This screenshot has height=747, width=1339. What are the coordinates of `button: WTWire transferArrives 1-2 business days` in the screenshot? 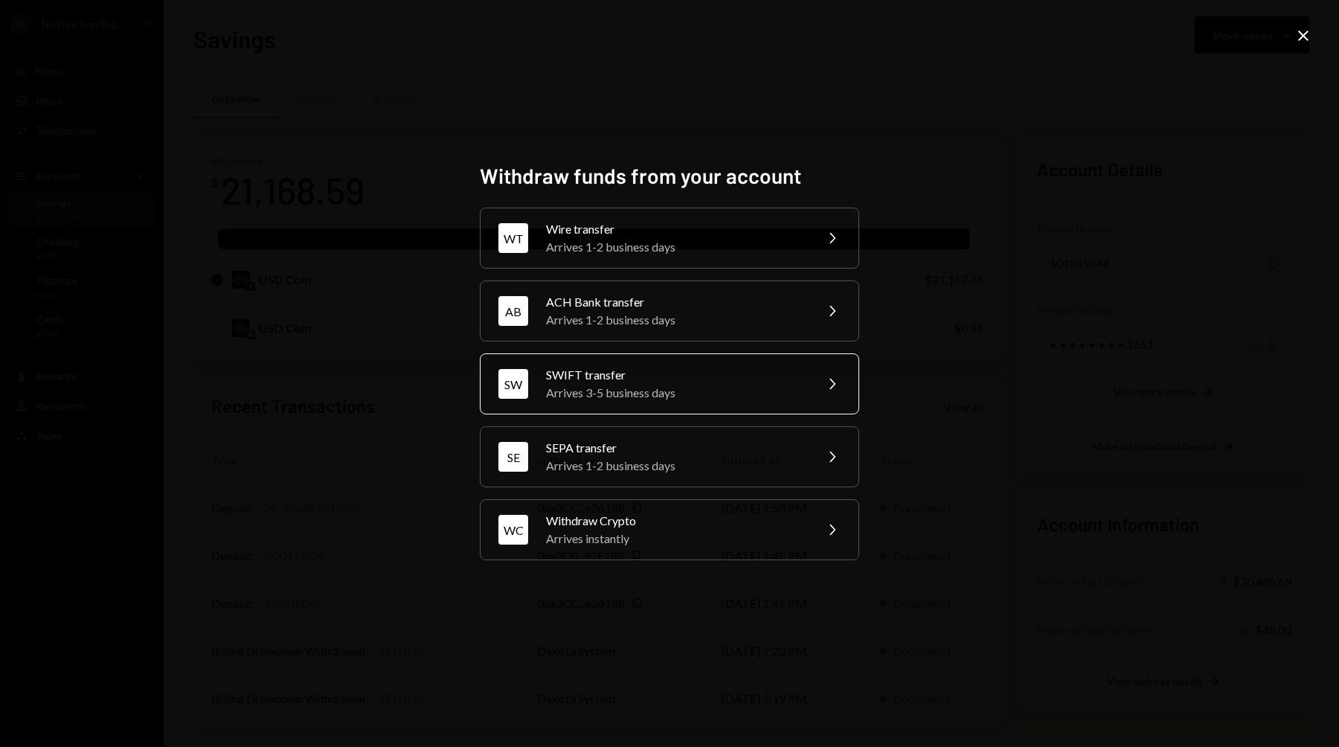 It's located at (669, 238).